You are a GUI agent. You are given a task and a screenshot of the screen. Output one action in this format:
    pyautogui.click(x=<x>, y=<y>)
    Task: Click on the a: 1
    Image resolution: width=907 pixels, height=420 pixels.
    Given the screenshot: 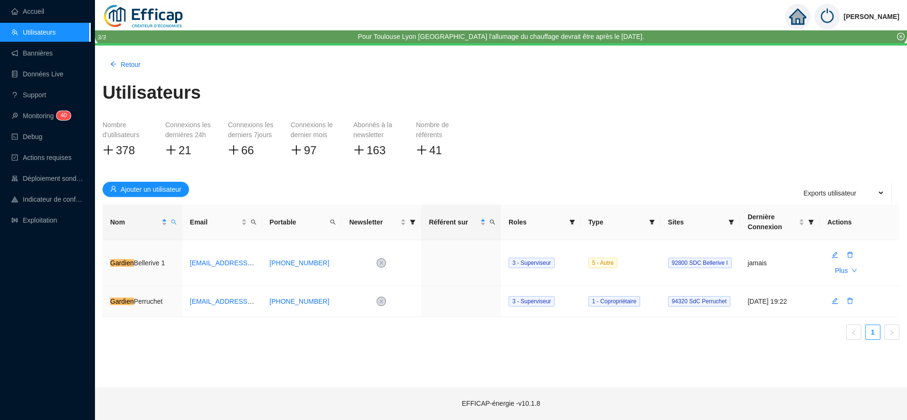 What is the action you would take?
    pyautogui.click(x=873, y=332)
    